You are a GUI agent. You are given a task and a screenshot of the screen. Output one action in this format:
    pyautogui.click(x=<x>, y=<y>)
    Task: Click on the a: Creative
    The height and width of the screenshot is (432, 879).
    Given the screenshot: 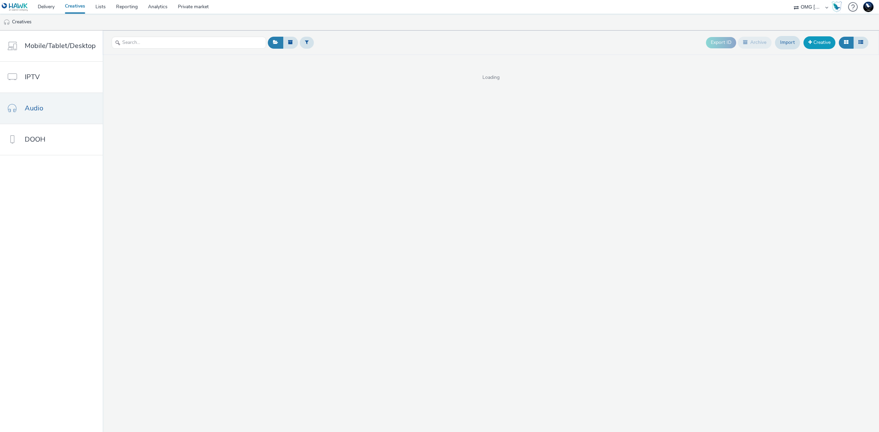 What is the action you would take?
    pyautogui.click(x=819, y=43)
    